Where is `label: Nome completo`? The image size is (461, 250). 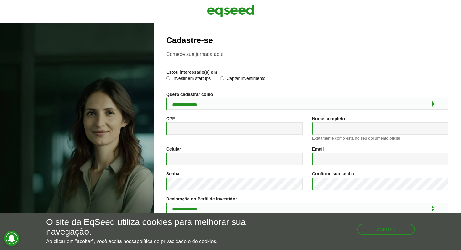 label: Nome completo is located at coordinates (328, 119).